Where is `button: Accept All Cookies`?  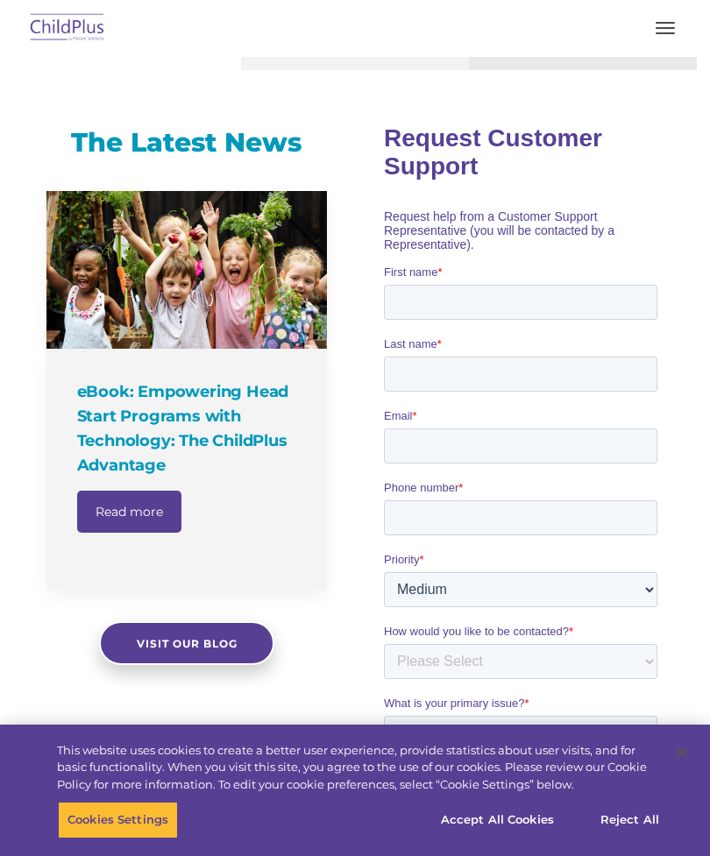
button: Accept All Cookies is located at coordinates (497, 820).